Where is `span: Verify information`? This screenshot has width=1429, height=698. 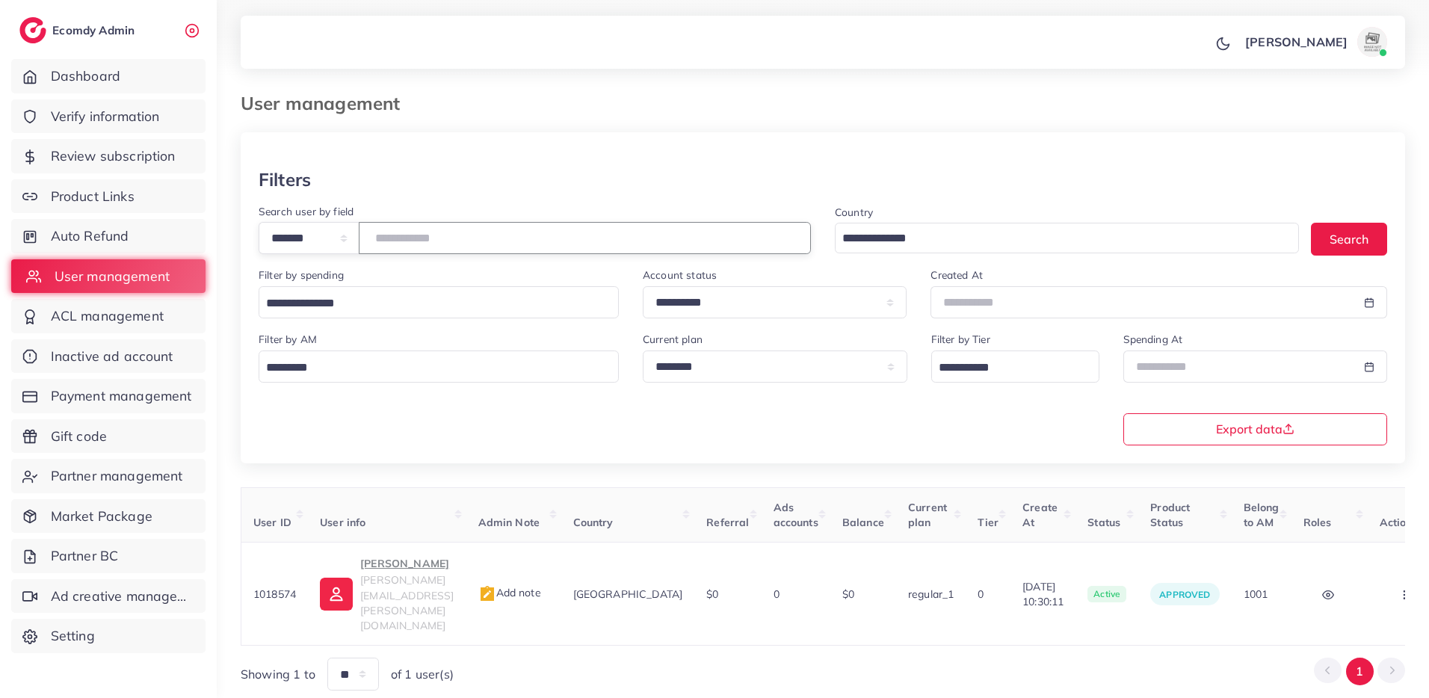
span: Verify information is located at coordinates (105, 117).